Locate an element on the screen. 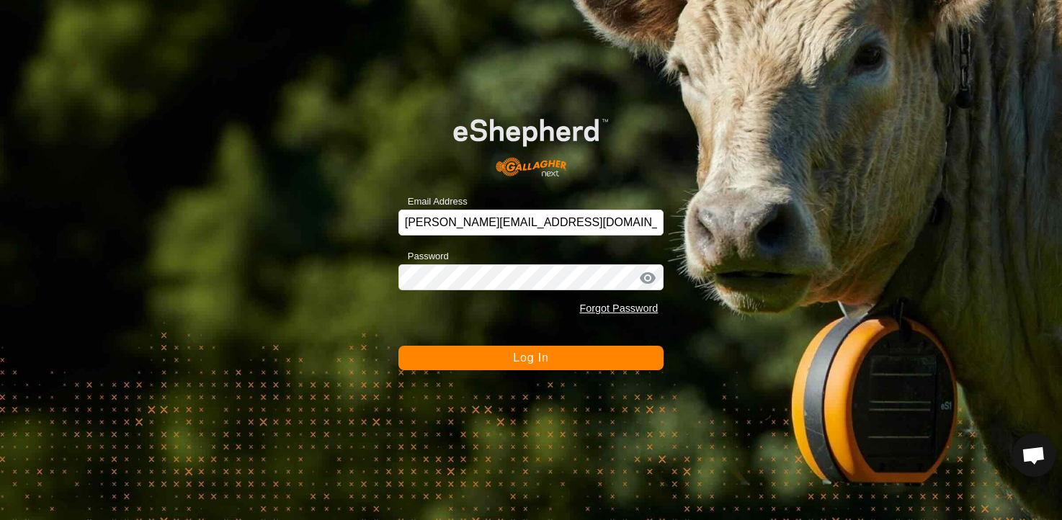 Image resolution: width=1062 pixels, height=520 pixels. div: Open chat is located at coordinates (1034, 455).